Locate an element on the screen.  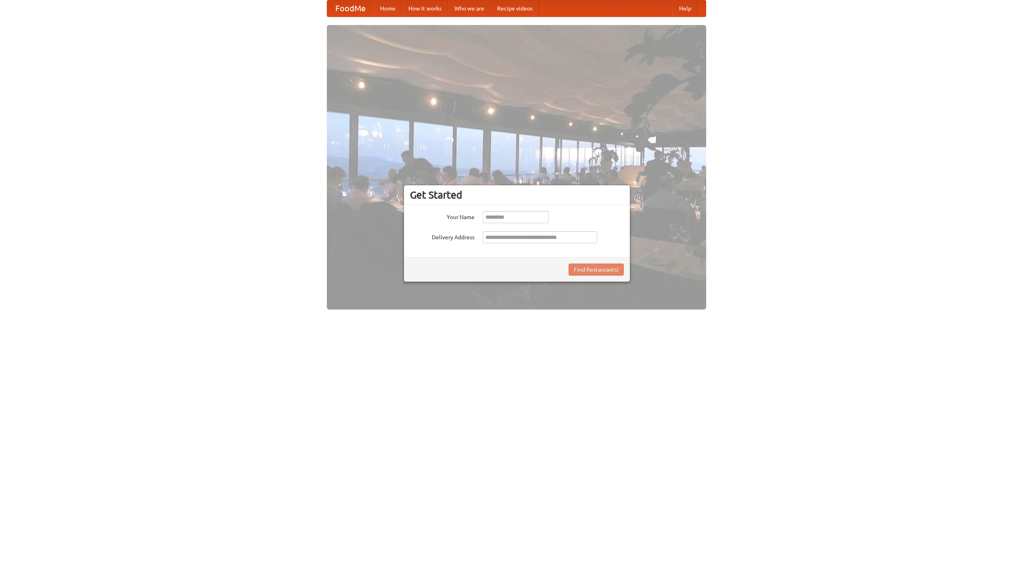
a: Home is located at coordinates (388, 8).